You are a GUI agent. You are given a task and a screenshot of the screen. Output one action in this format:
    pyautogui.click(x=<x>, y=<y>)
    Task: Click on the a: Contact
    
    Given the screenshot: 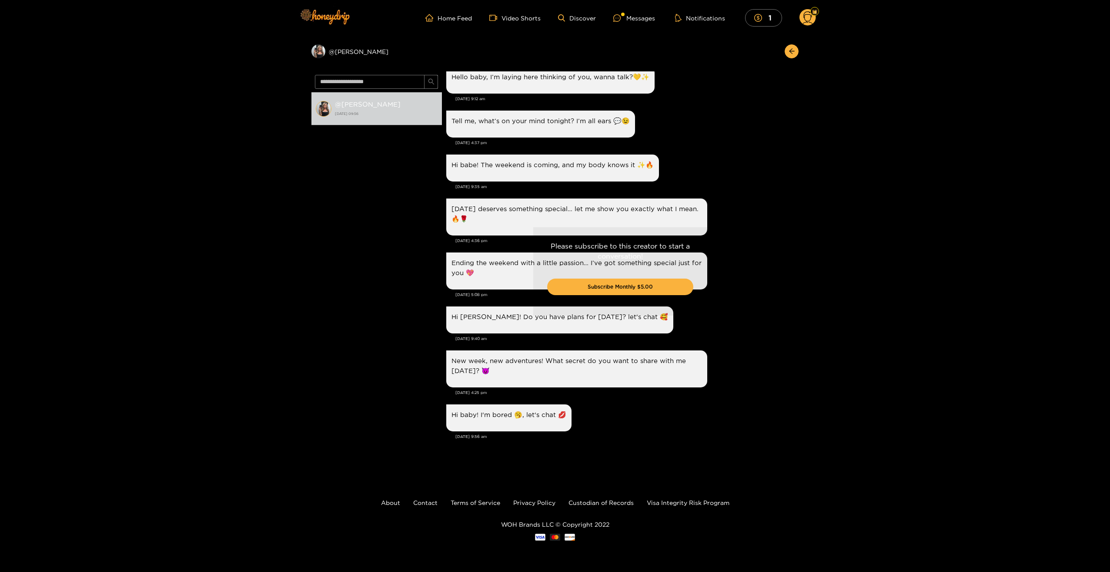 What is the action you would take?
    pyautogui.click(x=425, y=502)
    